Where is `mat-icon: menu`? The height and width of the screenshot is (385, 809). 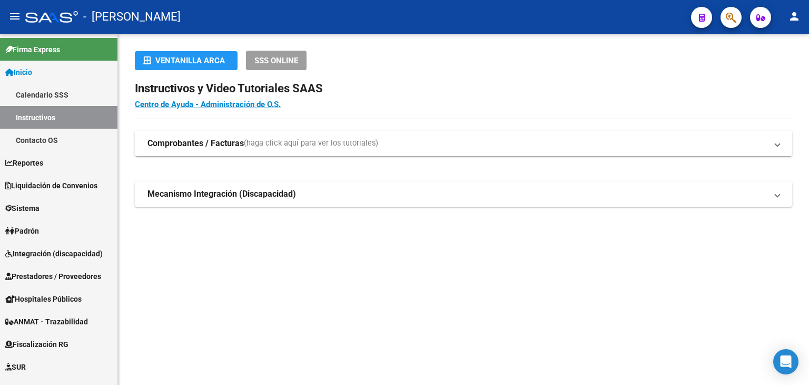 mat-icon: menu is located at coordinates (15, 16).